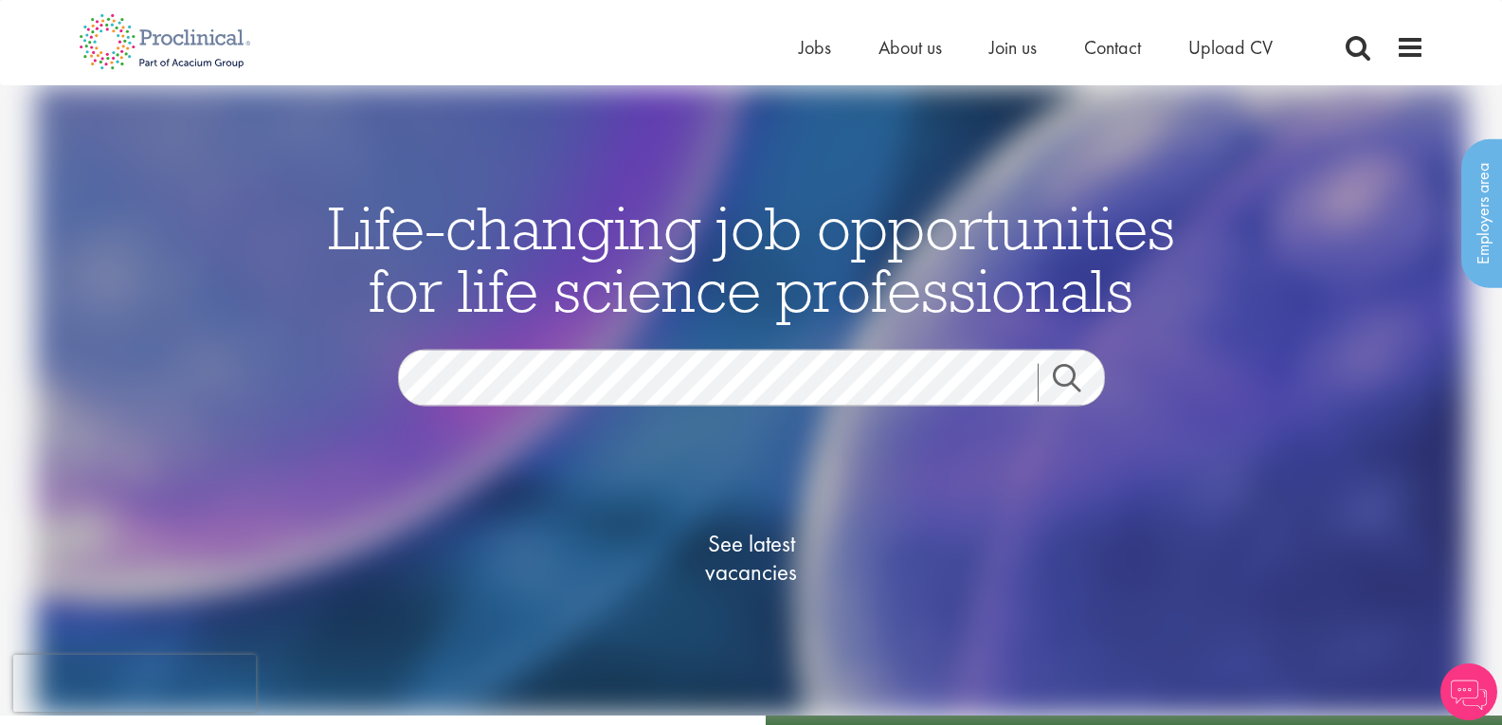 The width and height of the screenshot is (1502, 725). Describe the element at coordinates (751, 557) in the screenshot. I see `a: See latestvacancies` at that location.